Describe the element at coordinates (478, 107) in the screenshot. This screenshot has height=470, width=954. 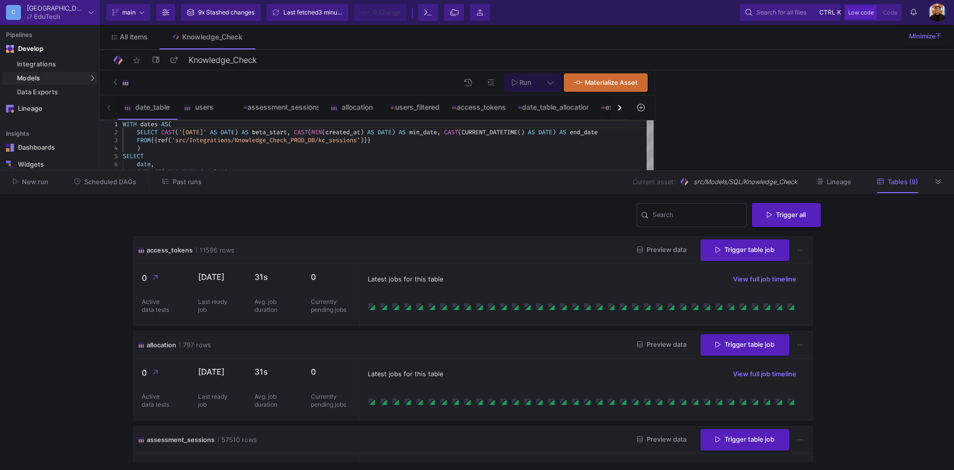
I see `div: access_tokens` at that location.